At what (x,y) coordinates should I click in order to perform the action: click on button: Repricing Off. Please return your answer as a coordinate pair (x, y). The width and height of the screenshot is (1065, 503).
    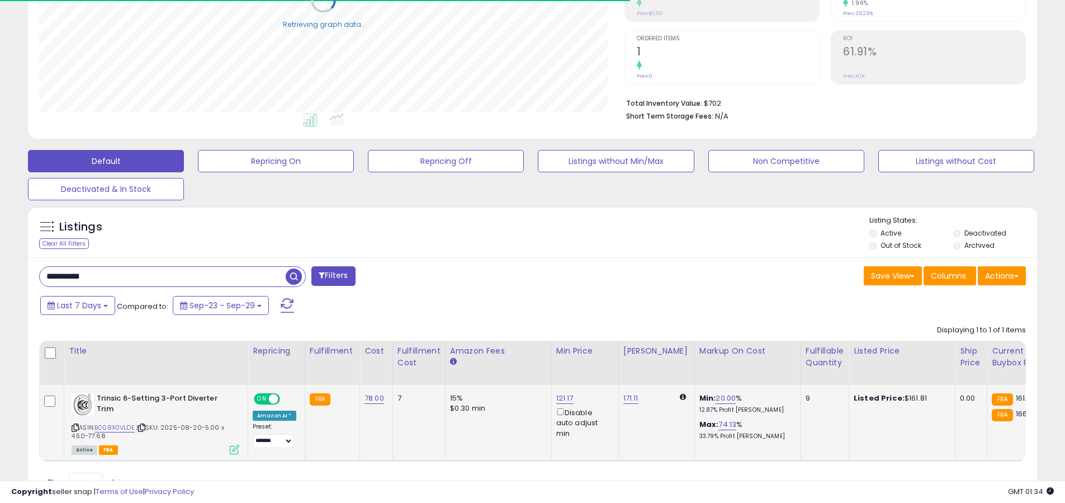
    Looking at the image, I should click on (446, 161).